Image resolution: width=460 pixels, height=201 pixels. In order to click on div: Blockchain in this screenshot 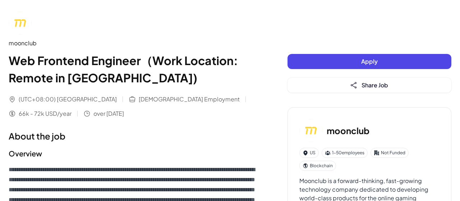, I will do `click(318, 166)`.